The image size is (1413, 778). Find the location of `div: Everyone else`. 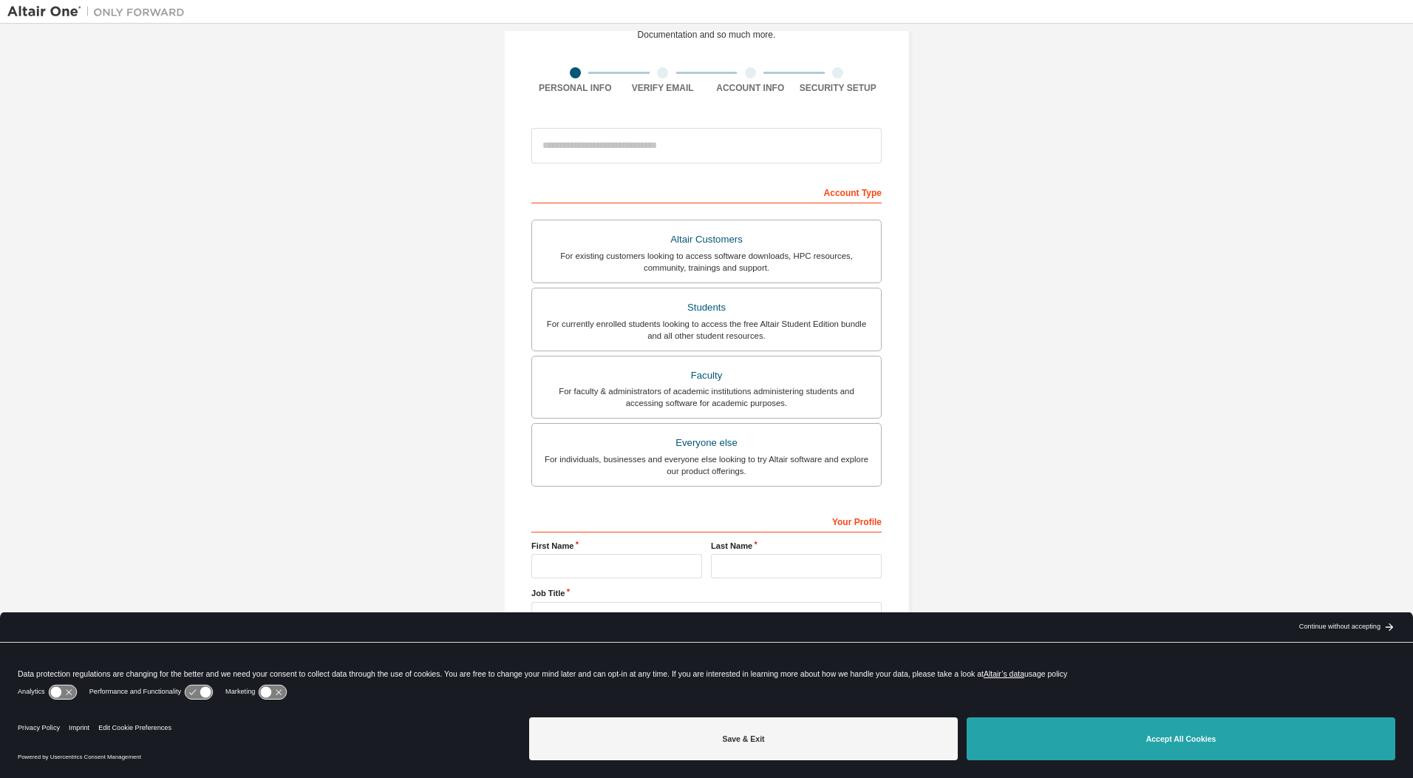

div: Everyone else is located at coordinates (707, 443).